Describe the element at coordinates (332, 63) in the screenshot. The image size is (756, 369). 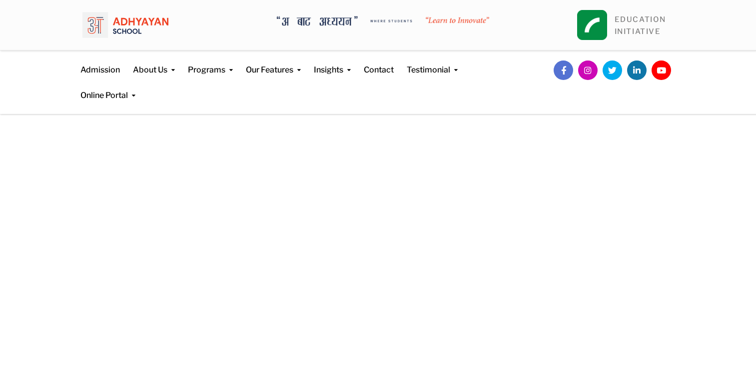
I see `a: Insights` at that location.